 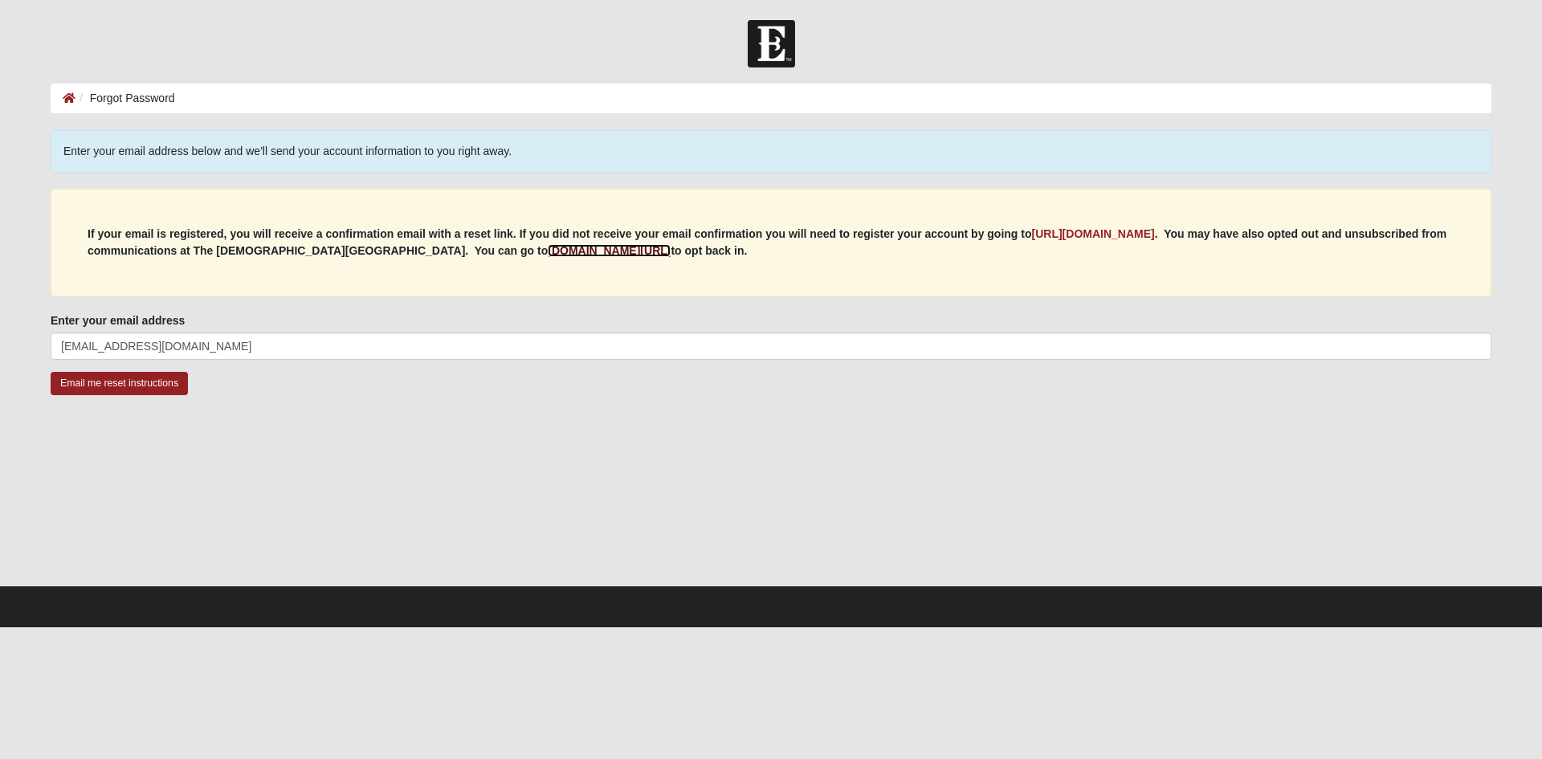 What do you see at coordinates (125, 98) in the screenshot?
I see `li: Forgot Password` at bounding box center [125, 98].